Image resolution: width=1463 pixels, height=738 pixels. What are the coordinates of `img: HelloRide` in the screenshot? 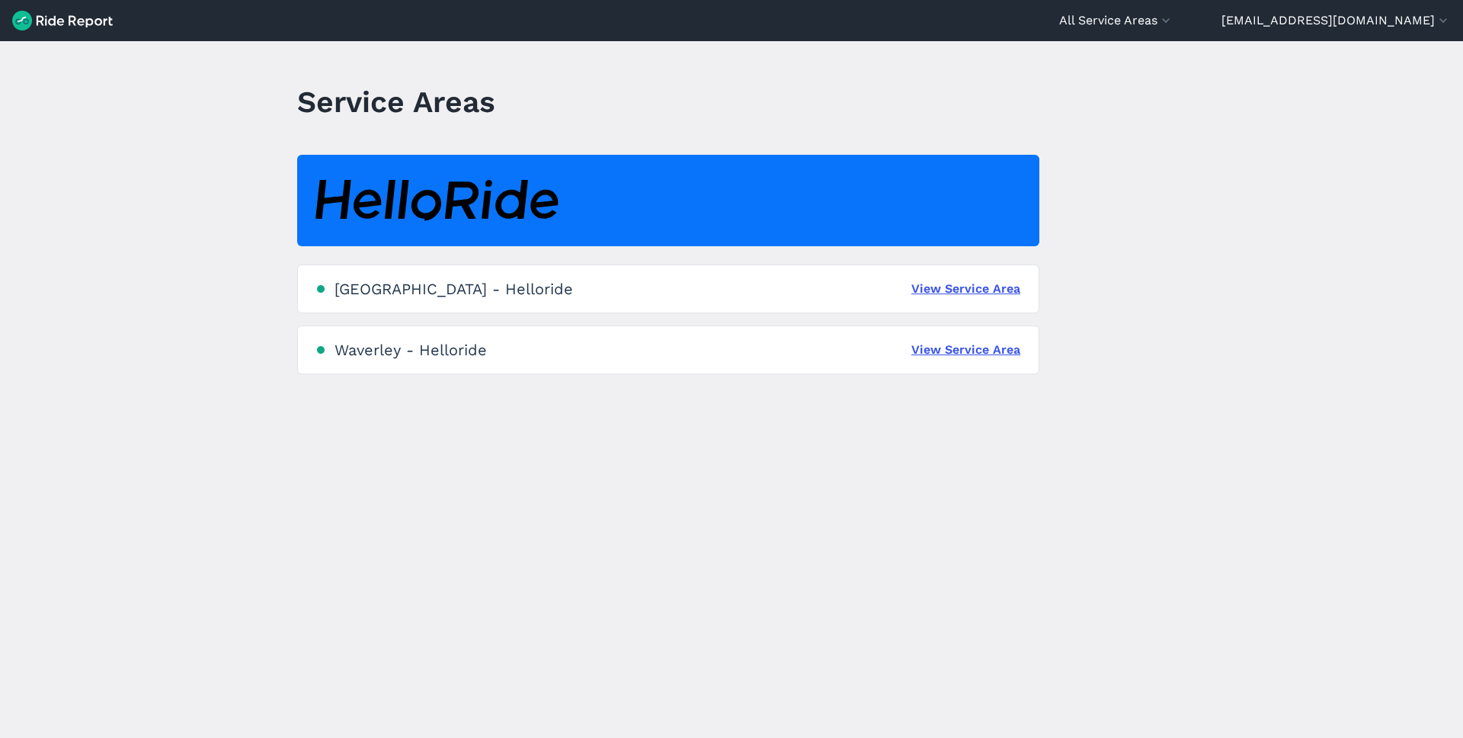 It's located at (437, 200).